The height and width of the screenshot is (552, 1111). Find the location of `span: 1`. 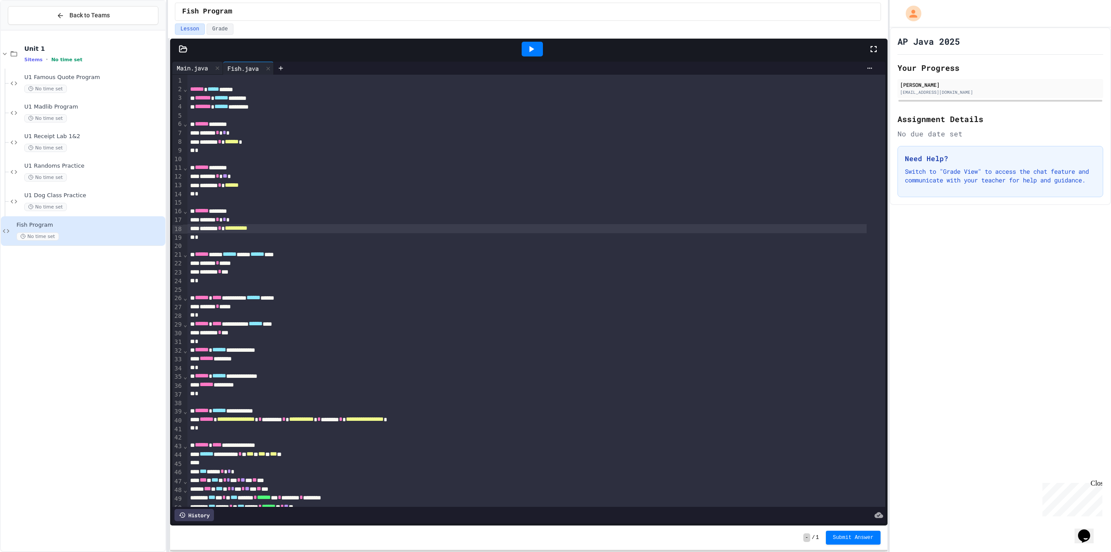

span: 1 is located at coordinates (817, 537).